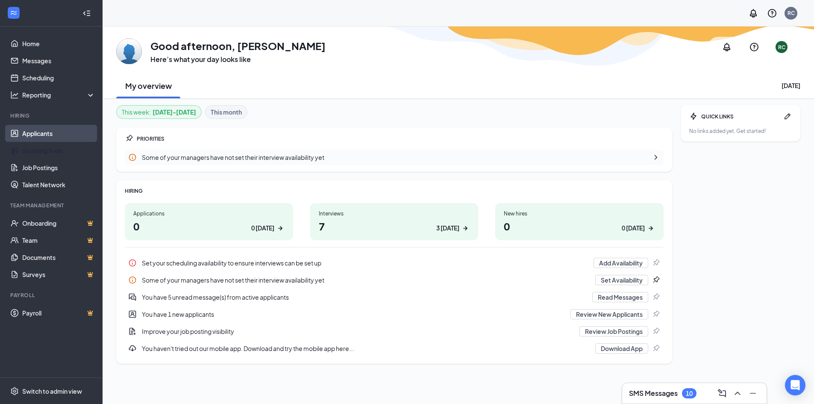 The width and height of the screenshot is (814, 404). I want to click on div: Open Intercom Messenger, so click(795, 385).